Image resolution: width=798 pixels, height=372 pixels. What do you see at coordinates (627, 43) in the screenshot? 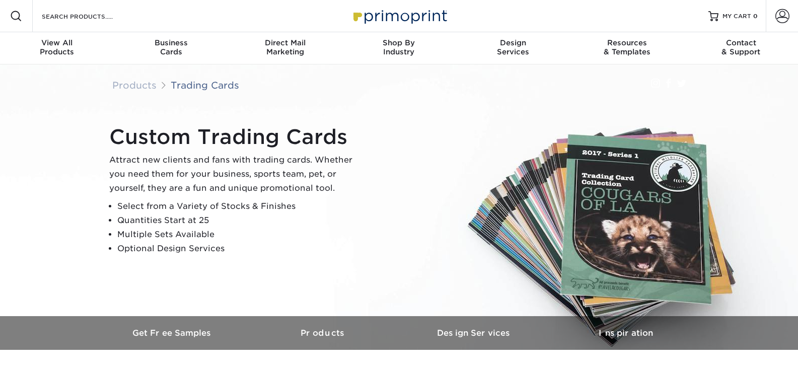
I see `span: Resources` at bounding box center [627, 43].